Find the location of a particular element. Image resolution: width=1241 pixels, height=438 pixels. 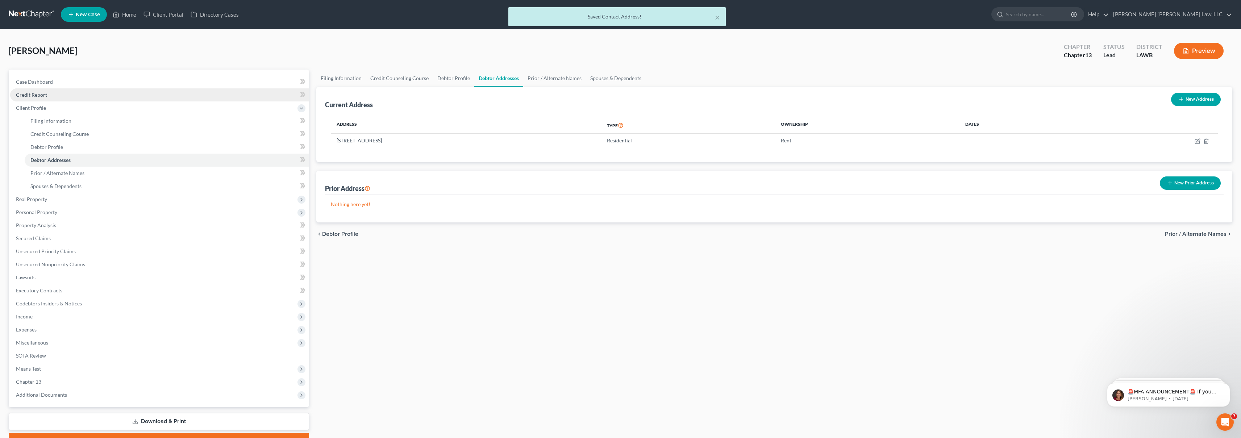

button: Prior / Alternate Names chevron_right is located at coordinates (1199, 234).